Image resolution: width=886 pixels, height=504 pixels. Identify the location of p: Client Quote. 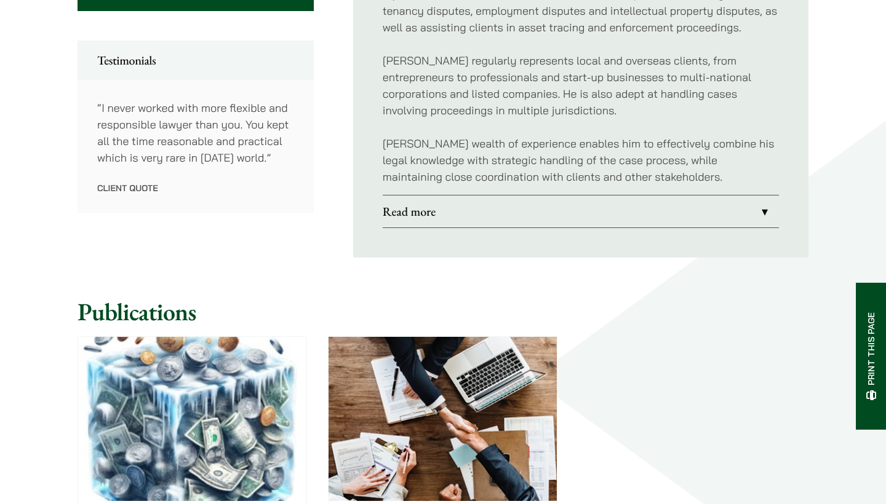
(196, 188).